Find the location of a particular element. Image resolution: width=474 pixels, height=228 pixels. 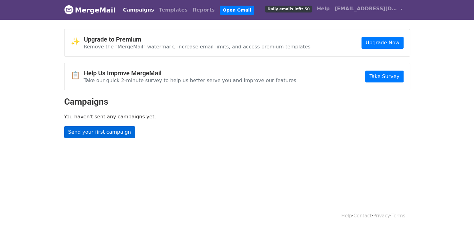

img: MergeMail logo is located at coordinates (69, 10).